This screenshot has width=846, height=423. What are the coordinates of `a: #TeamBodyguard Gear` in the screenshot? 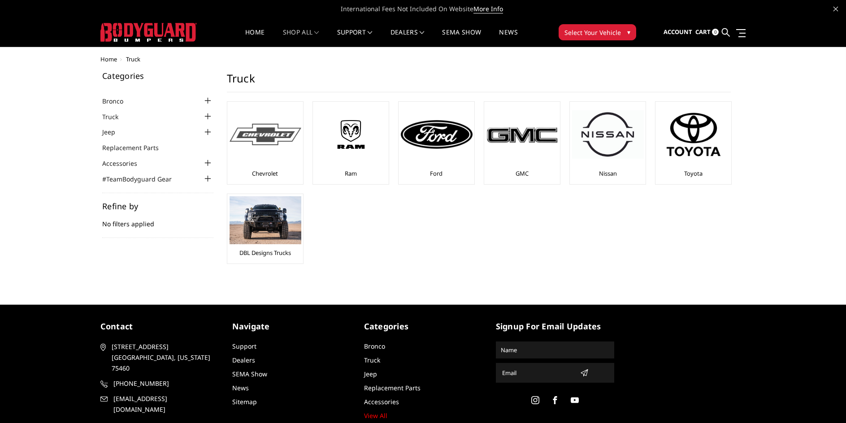 It's located at (143, 179).